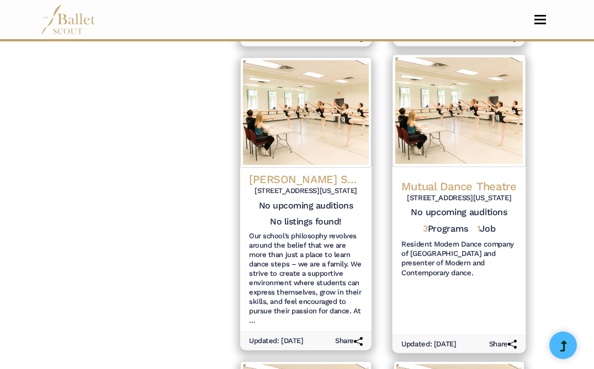  What do you see at coordinates (458, 186) in the screenshot?
I see `h4: Mutual Dance Theatre` at bounding box center [458, 186].